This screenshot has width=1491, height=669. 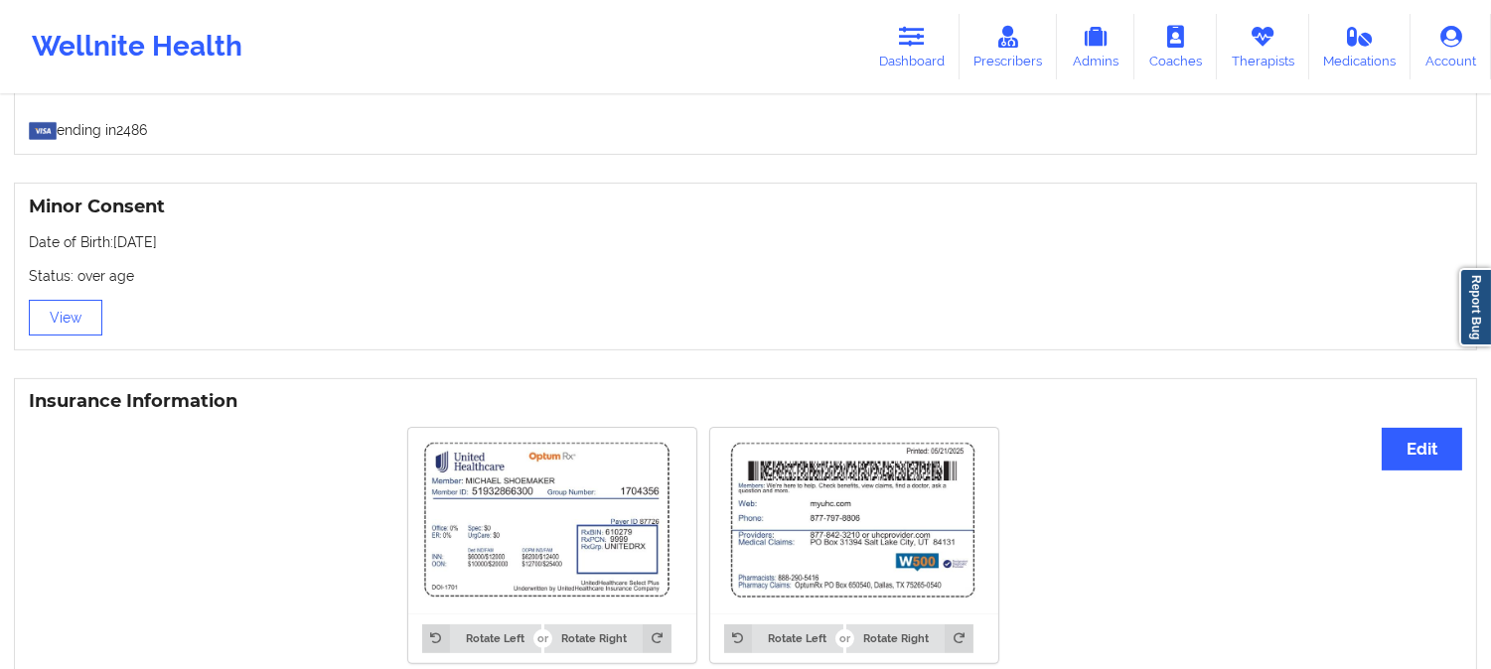 I want to click on a: Account, so click(x=1450, y=47).